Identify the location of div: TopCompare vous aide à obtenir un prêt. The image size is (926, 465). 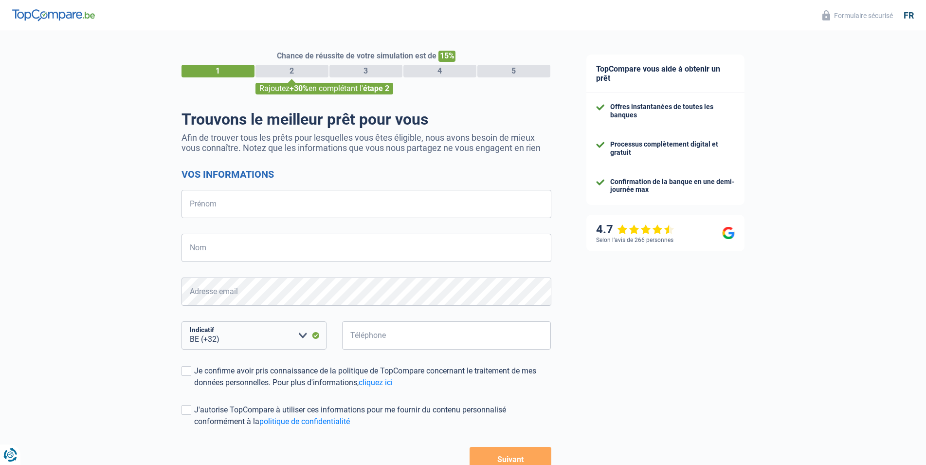
(665, 73).